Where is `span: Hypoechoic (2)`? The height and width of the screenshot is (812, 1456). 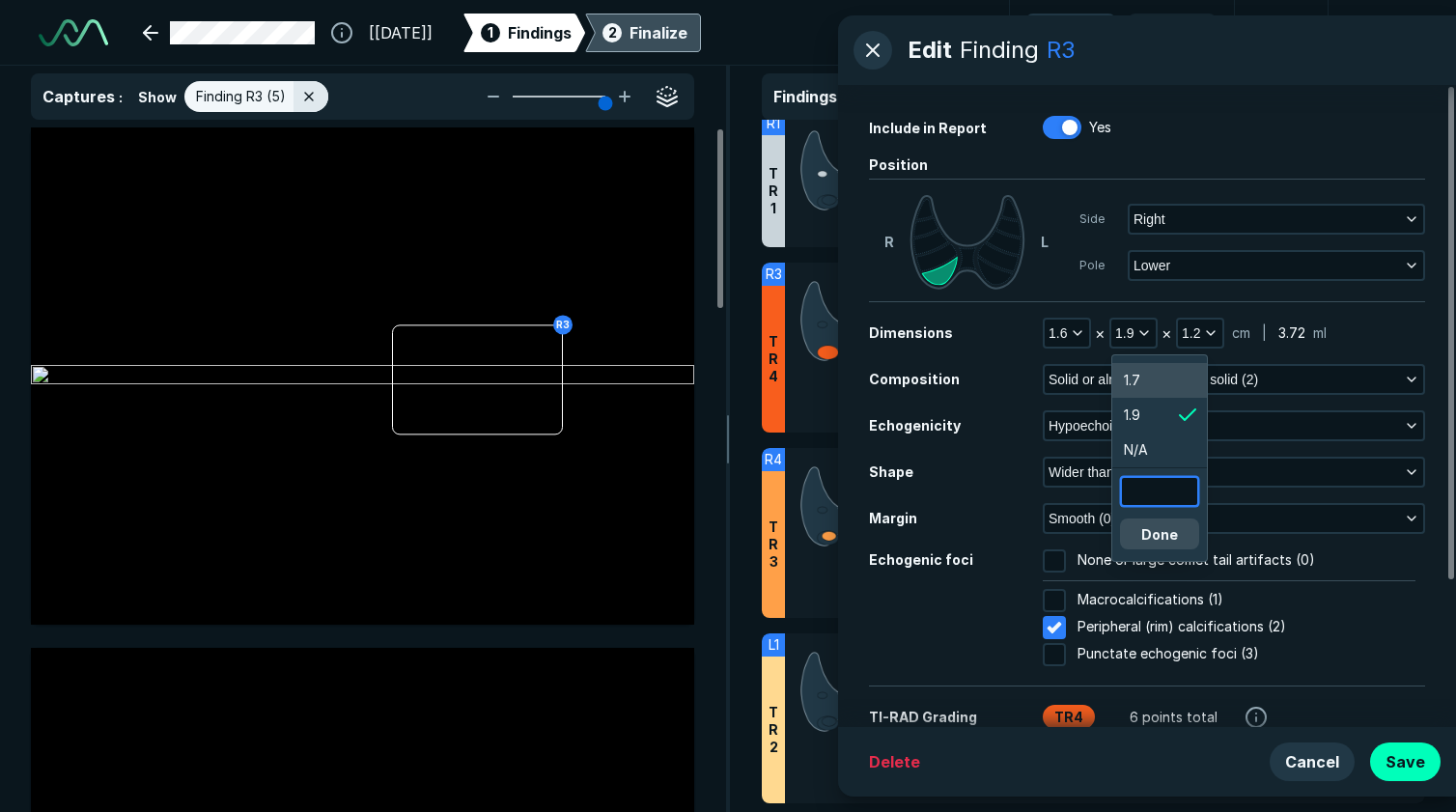
span: Hypoechoic (2) is located at coordinates (1094, 426).